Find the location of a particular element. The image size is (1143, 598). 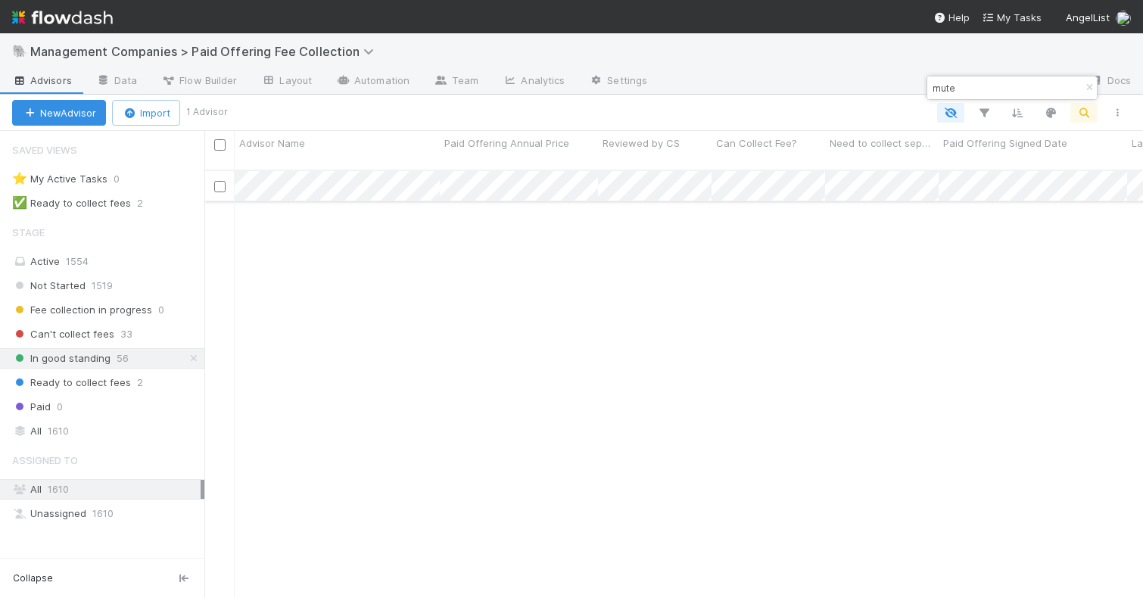

input: Search... is located at coordinates (1005, 88).